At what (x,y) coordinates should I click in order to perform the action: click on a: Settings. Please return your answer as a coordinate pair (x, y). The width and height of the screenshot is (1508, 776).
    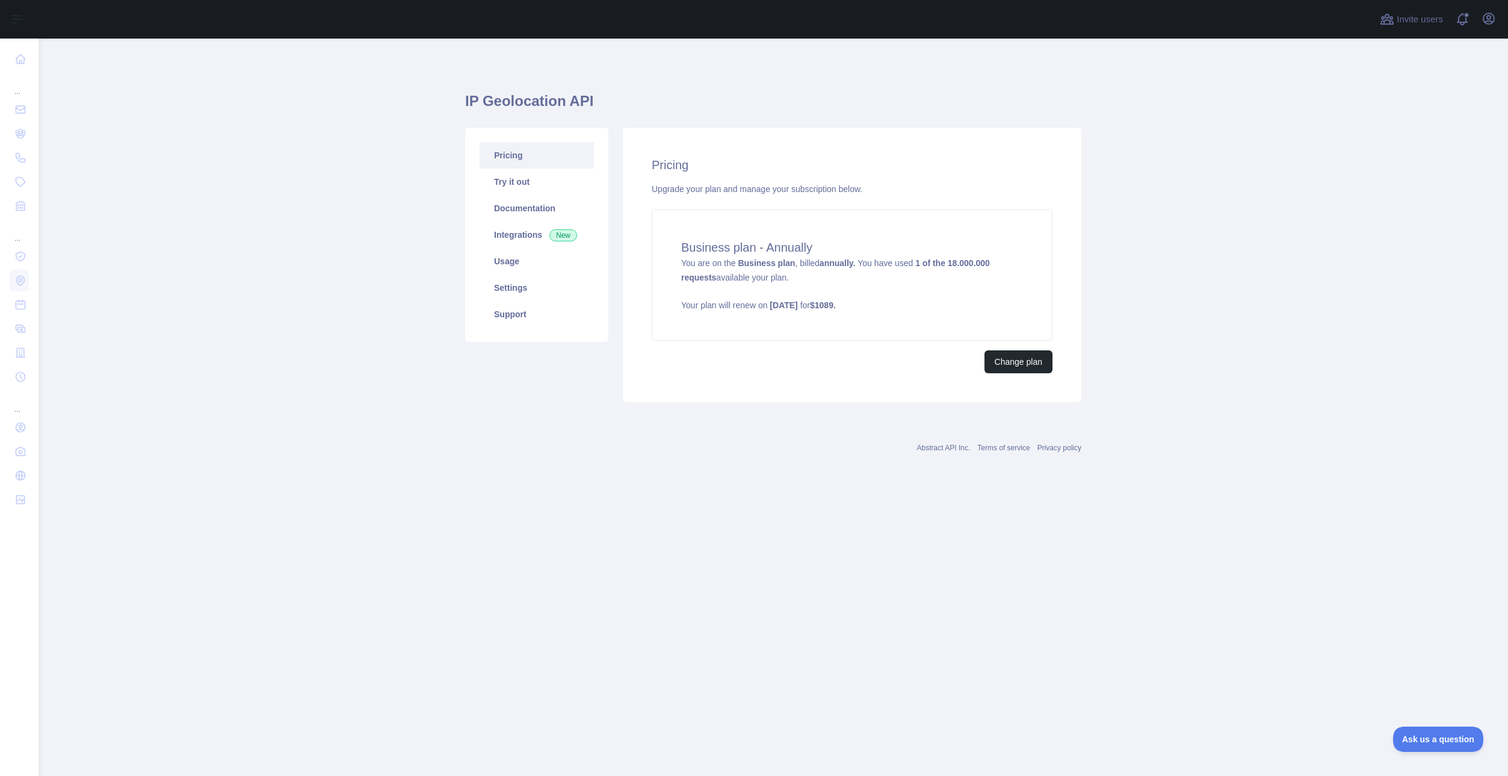
    Looking at the image, I should click on (537, 288).